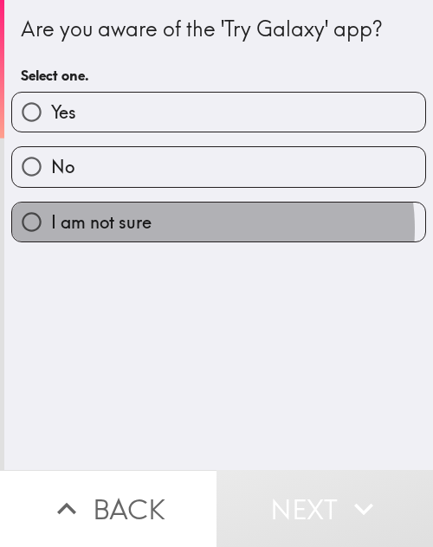  I want to click on button: I am not sure, so click(218, 222).